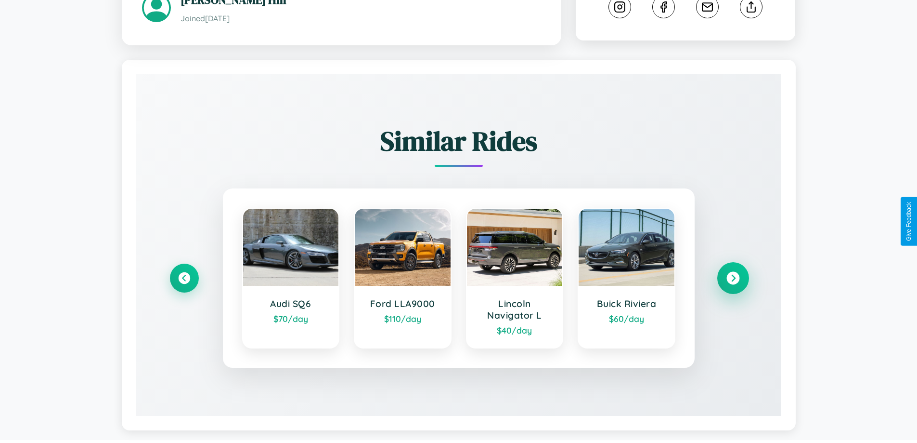 This screenshot has width=917, height=443. What do you see at coordinates (626, 303) in the screenshot?
I see `h3: Buick Riviera` at bounding box center [626, 303].